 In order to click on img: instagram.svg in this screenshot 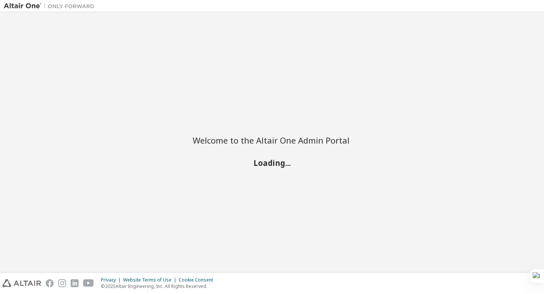, I will do `click(62, 283)`.